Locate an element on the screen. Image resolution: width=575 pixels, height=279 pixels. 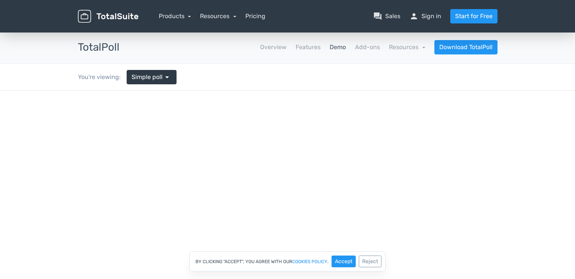
a: cookies policy is located at coordinates (310, 262).